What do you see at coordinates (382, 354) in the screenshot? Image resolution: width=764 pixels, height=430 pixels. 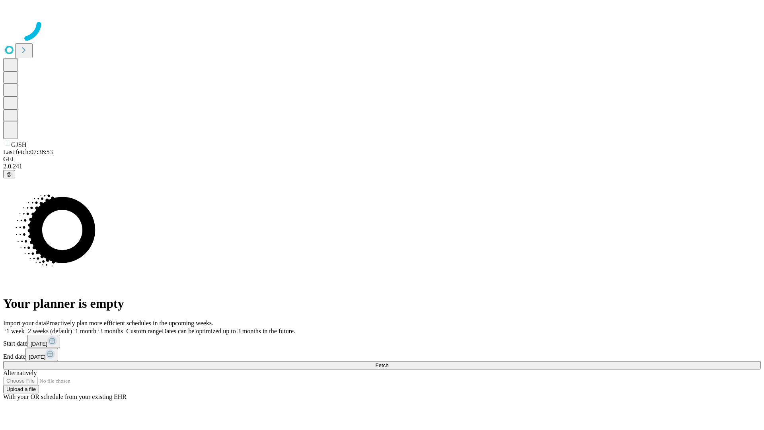 I see `div: End date` at bounding box center [382, 354].